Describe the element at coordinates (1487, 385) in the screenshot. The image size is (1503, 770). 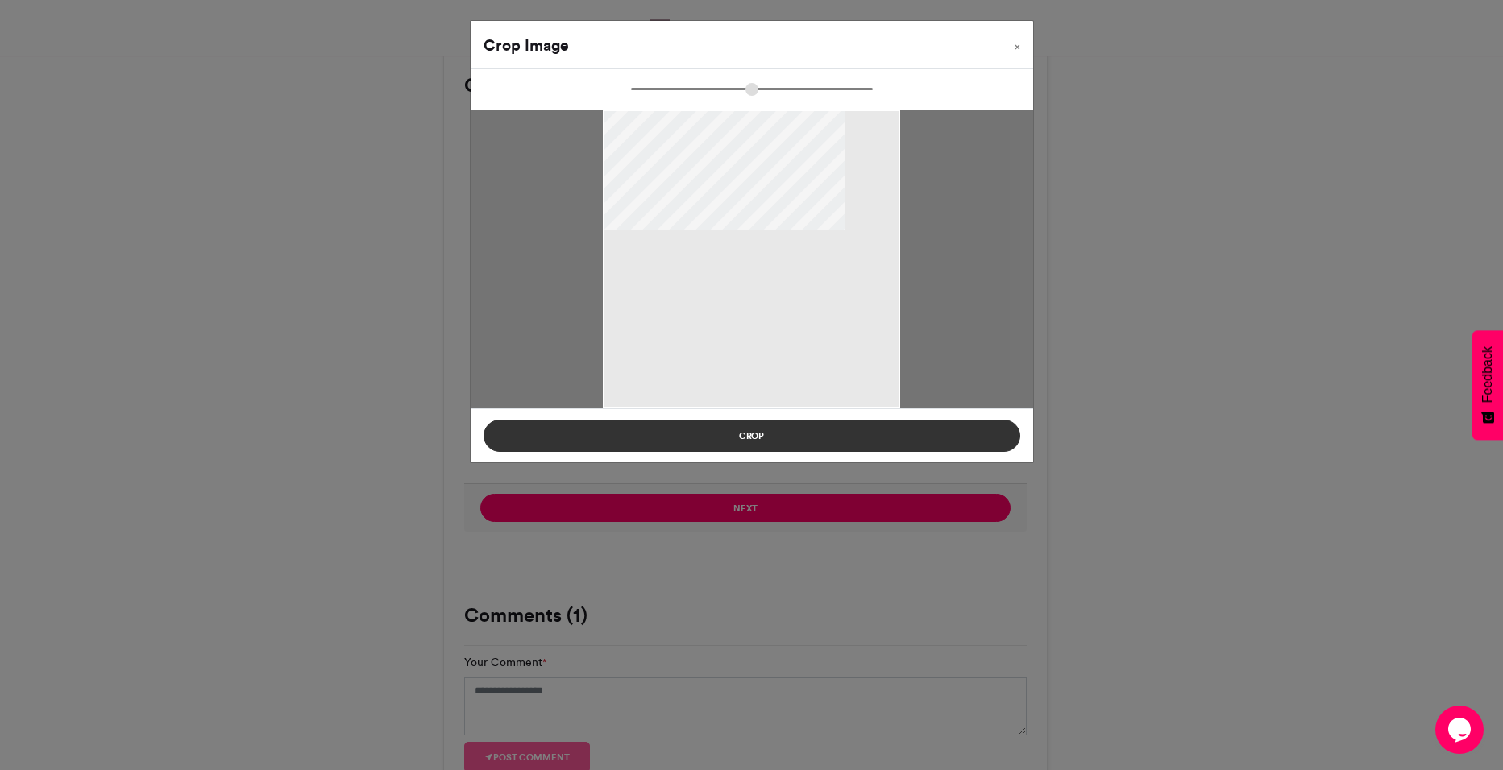
I see `button: Feedback - Show survey` at that location.